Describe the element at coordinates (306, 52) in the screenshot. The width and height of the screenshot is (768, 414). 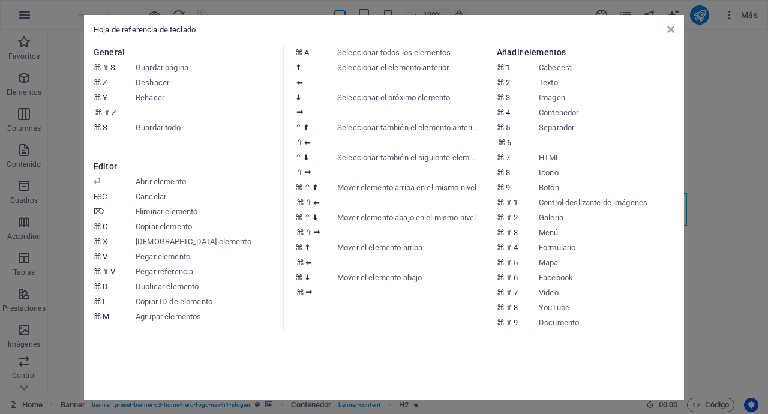
I see `i: A` at that location.